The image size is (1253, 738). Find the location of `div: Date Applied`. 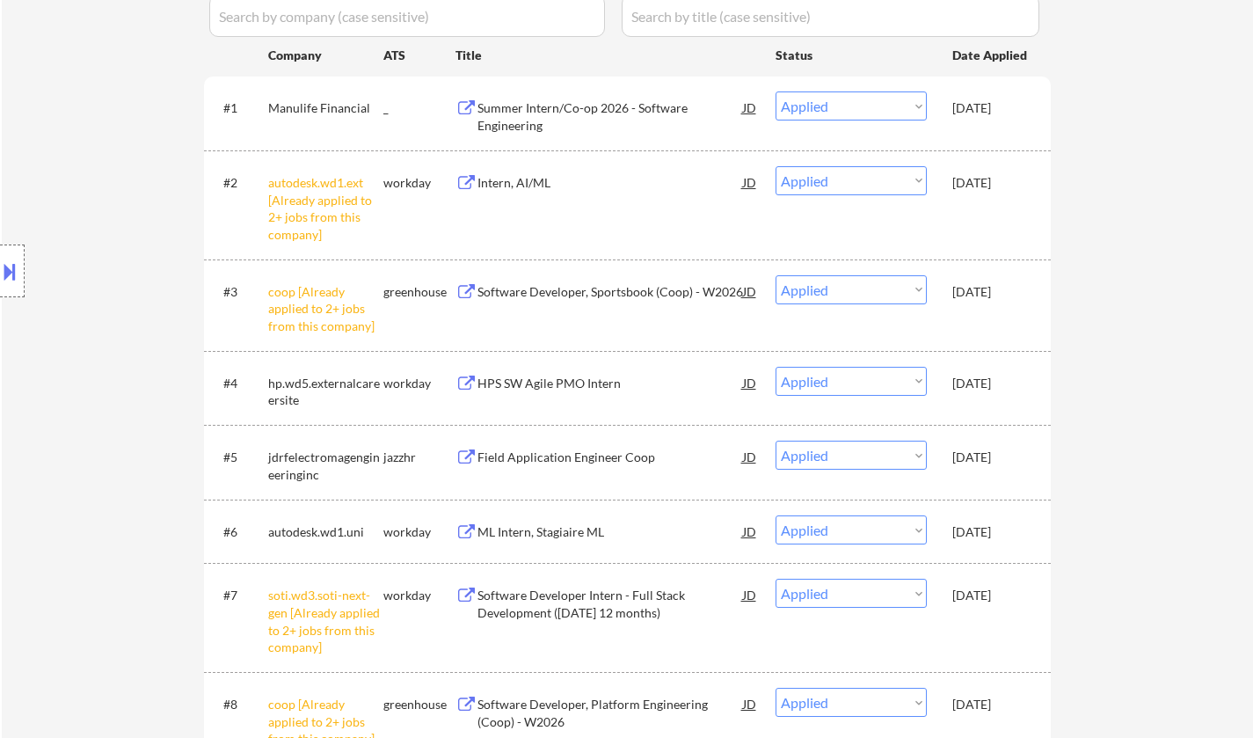

div: Date Applied is located at coordinates (991, 55).